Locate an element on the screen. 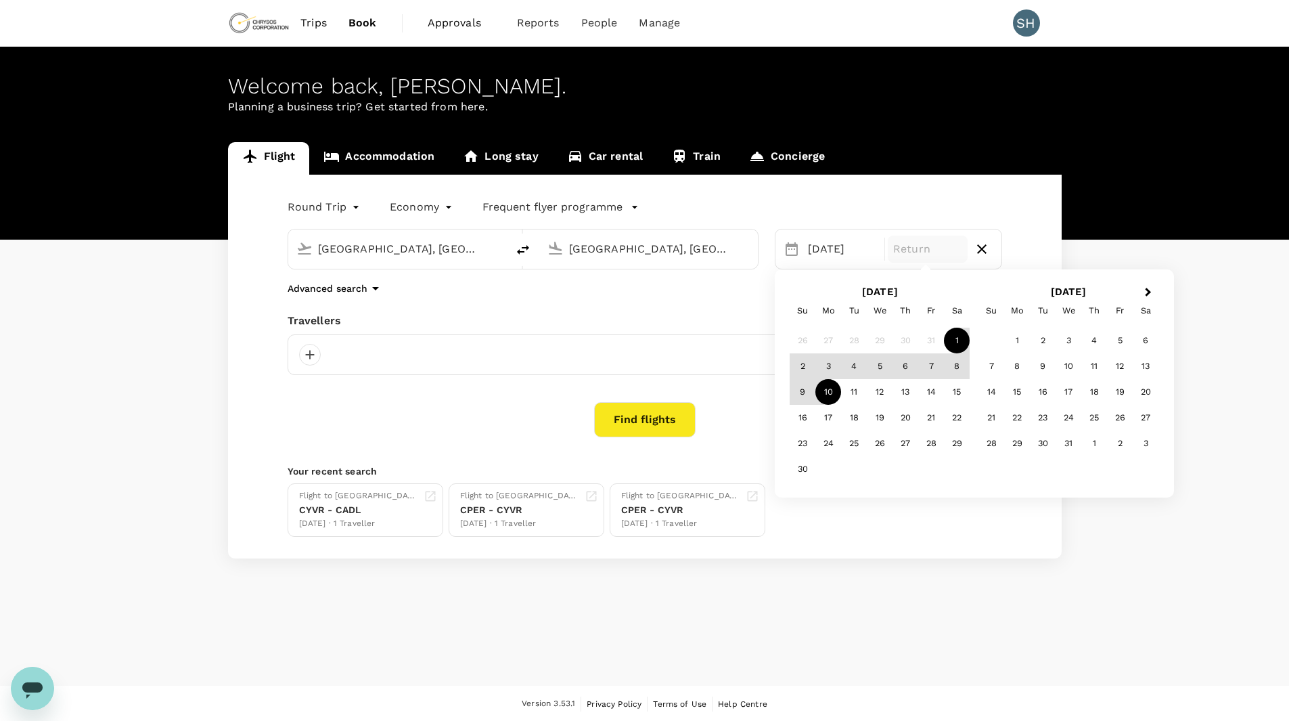 This screenshot has height=721, width=1289. div: Choose Wednesday, December 10th, 2025 is located at coordinates (1069, 366).